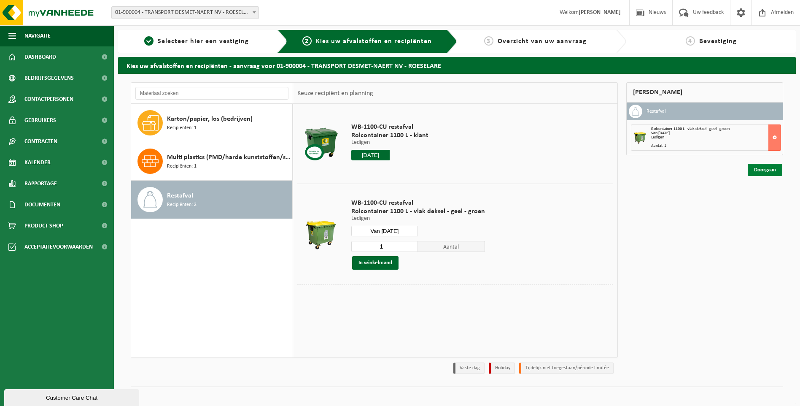 Image resolution: width=800 pixels, height=406 pixels. Describe the element at coordinates (374, 41) in the screenshot. I see `span: Kies uw afvalstoffen en recipiënten` at that location.